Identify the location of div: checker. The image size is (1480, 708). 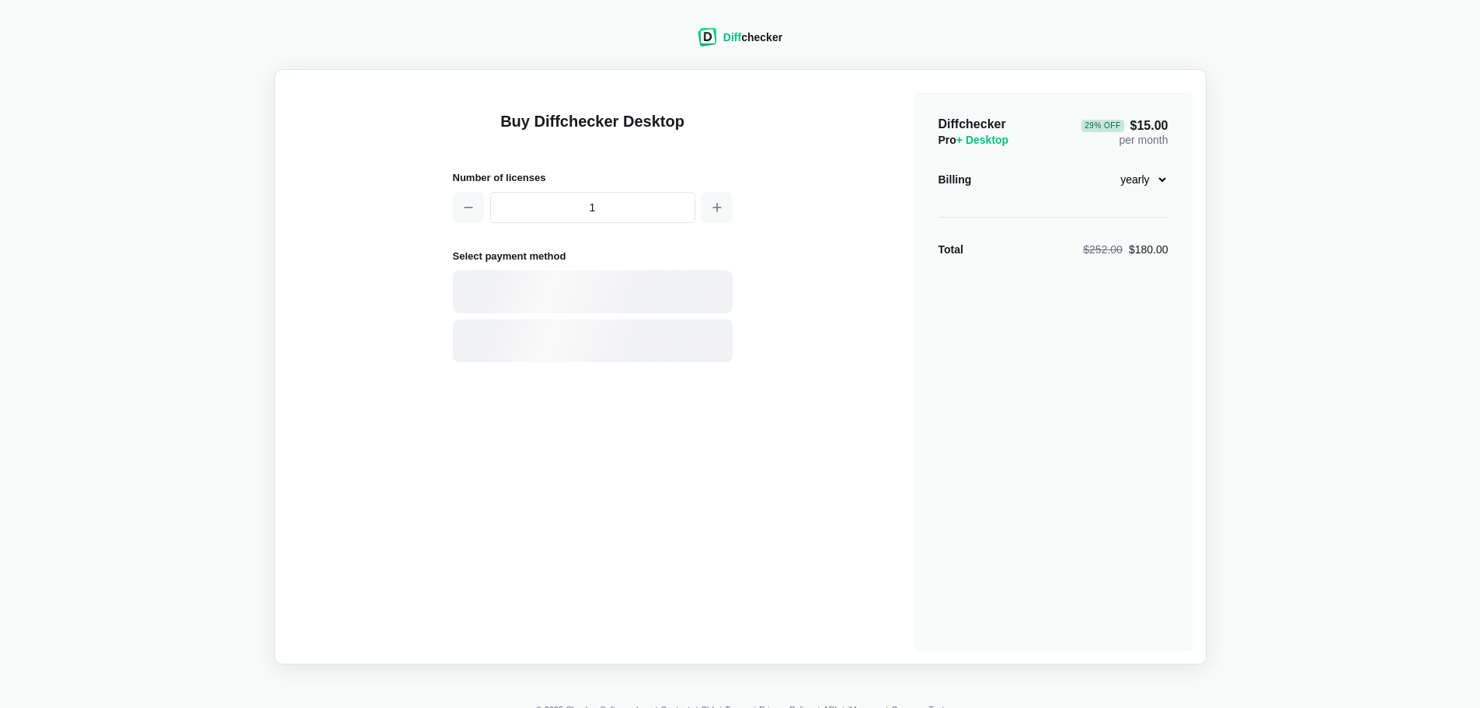
(753, 37).